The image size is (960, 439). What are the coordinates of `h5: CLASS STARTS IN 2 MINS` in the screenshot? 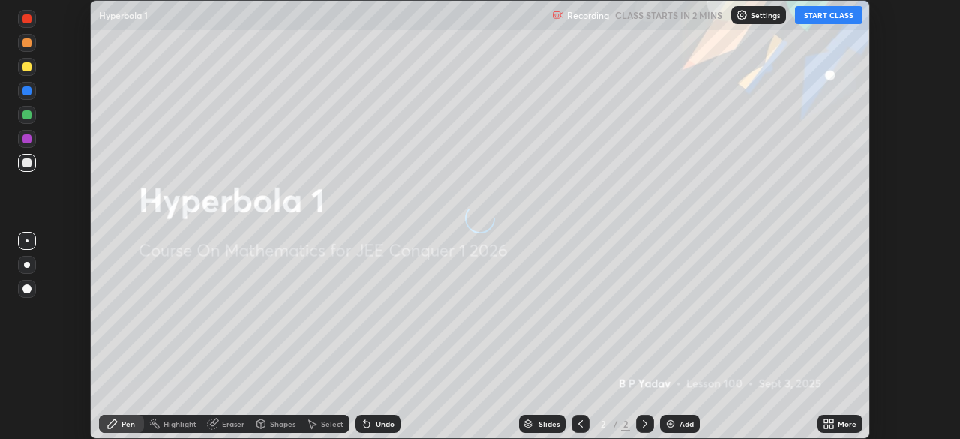 It's located at (668, 15).